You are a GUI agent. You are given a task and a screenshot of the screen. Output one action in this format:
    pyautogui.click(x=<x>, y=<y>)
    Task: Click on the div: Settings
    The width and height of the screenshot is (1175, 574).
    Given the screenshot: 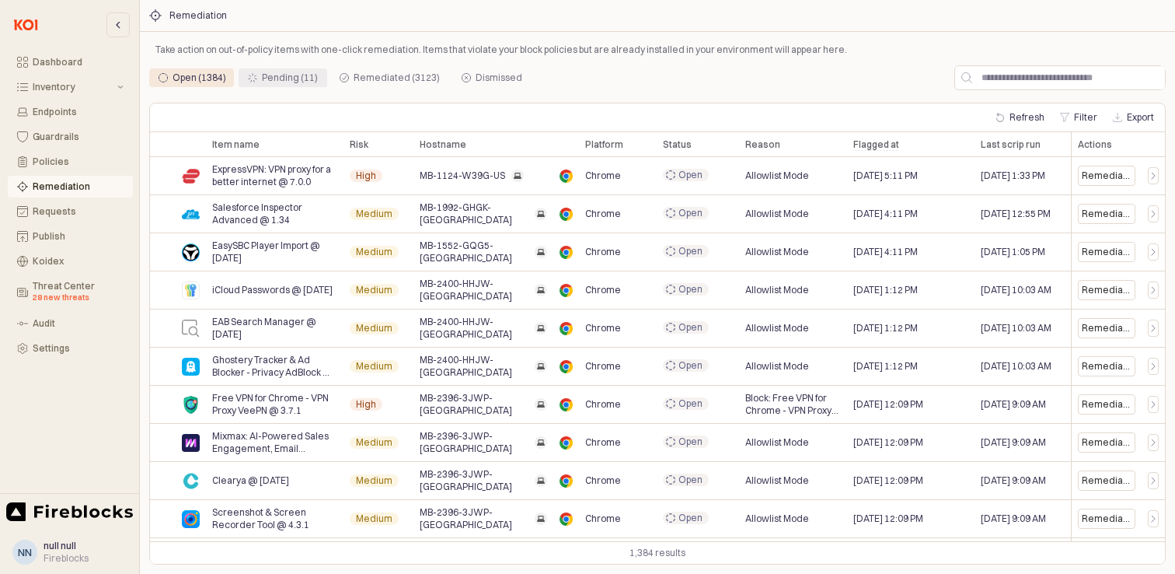 What is the action you would take?
    pyautogui.click(x=78, y=348)
    